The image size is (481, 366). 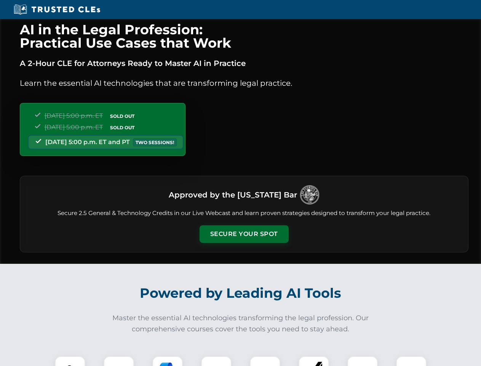 What do you see at coordinates (241, 293) in the screenshot?
I see `h2: Powered by Leading AI Tools` at bounding box center [241, 293].